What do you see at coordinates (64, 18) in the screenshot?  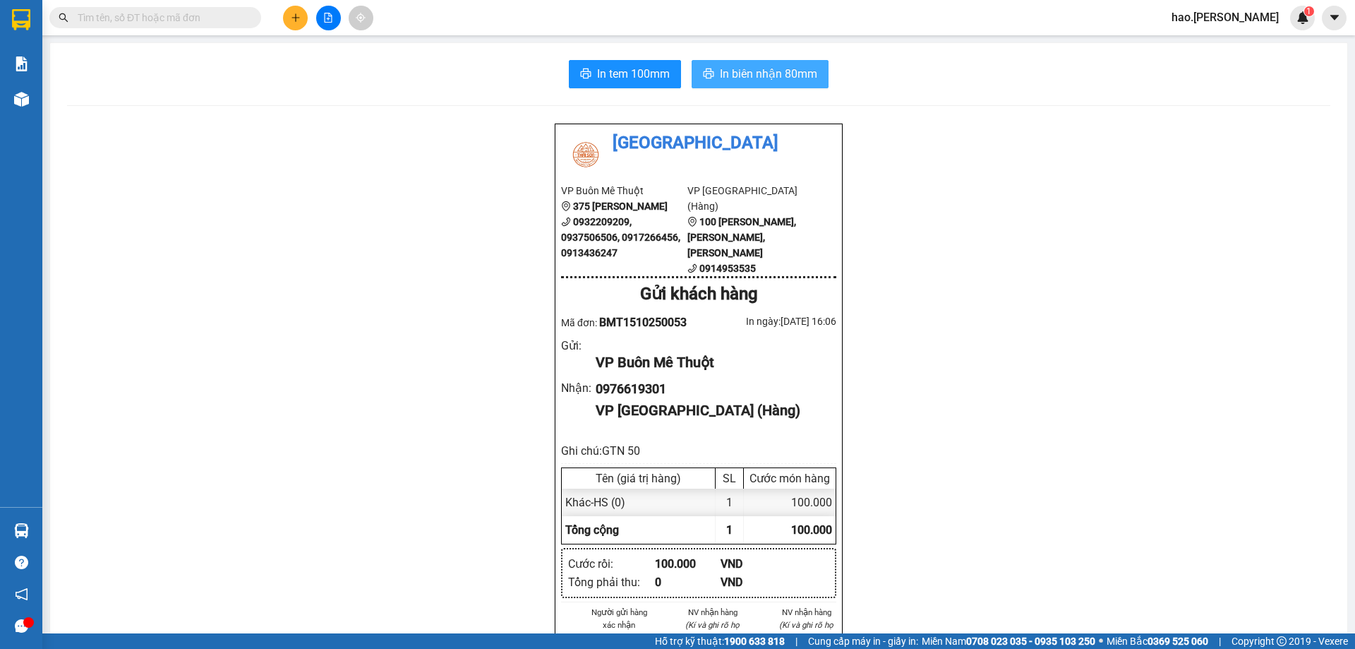 I see `span: search` at bounding box center [64, 18].